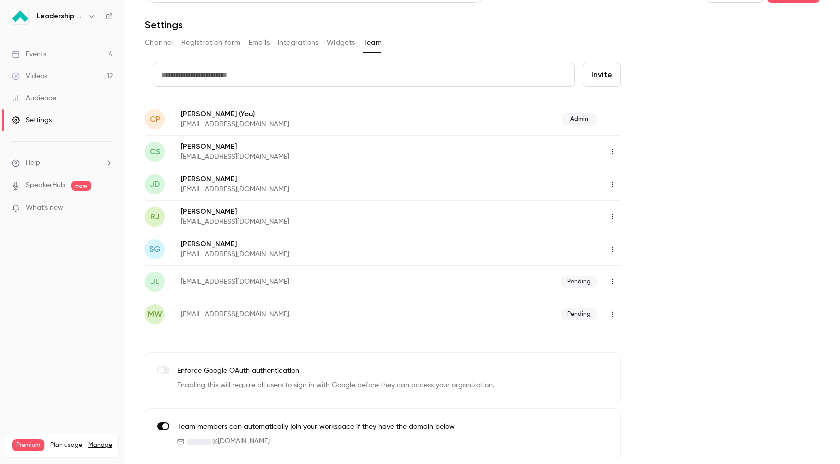  Describe the element at coordinates (32, 121) in the screenshot. I see `div: Settings` at that location.